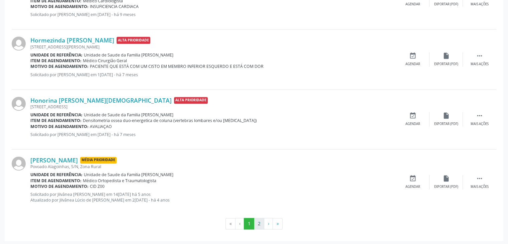 The image size is (508, 244). What do you see at coordinates (101, 126) in the screenshot?
I see `span: AVALIAÇAO` at bounding box center [101, 126].